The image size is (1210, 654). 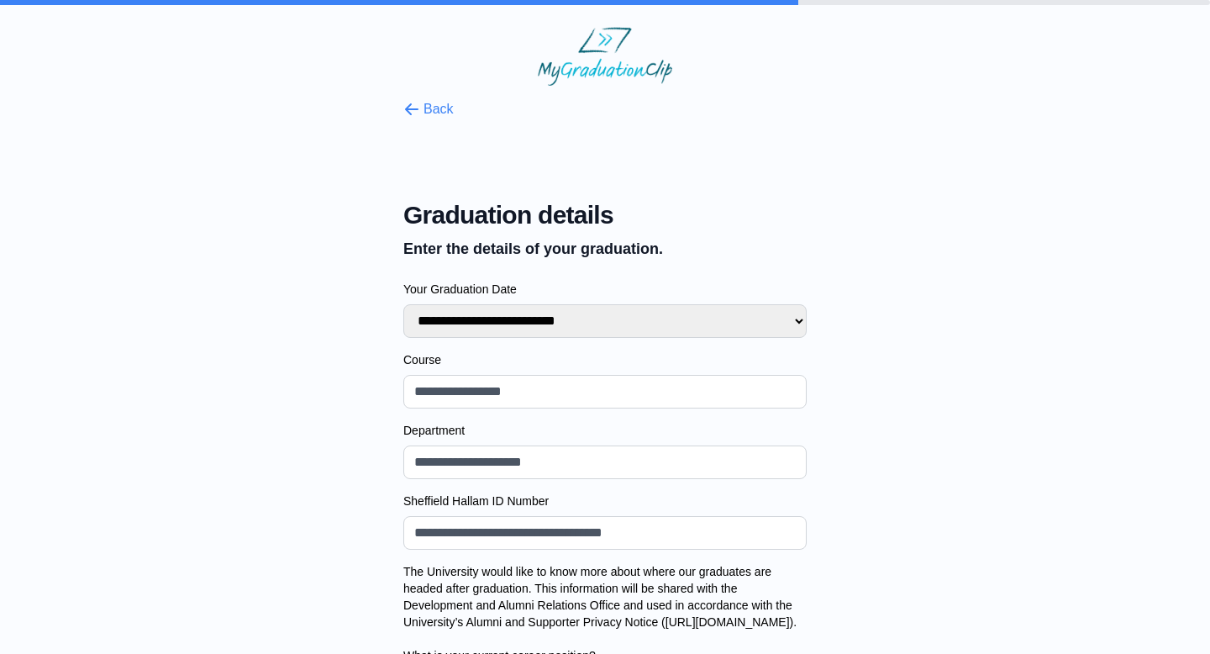 What do you see at coordinates (605, 56) in the screenshot?
I see `img: MyGraduationClip` at bounding box center [605, 56].